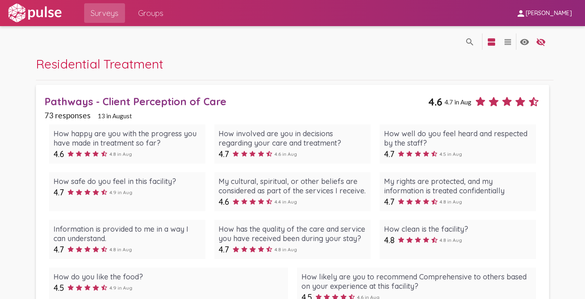  Describe the element at coordinates (151, 13) in the screenshot. I see `span: Groups` at that location.